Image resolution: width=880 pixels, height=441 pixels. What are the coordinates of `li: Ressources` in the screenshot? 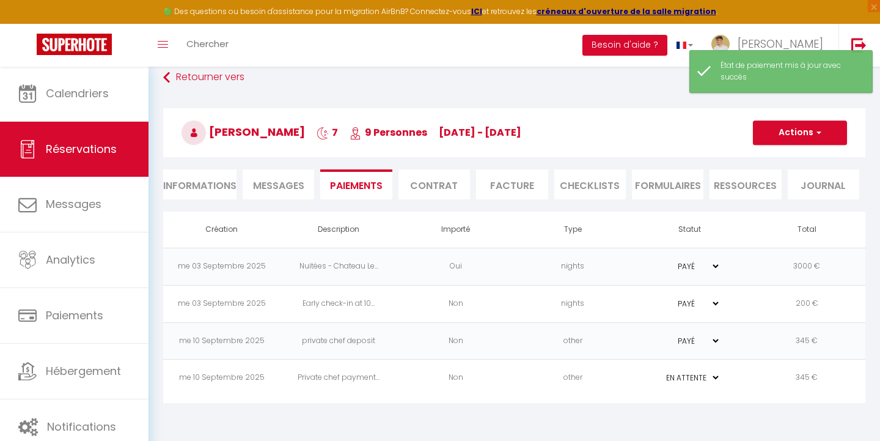 It's located at (745, 184).